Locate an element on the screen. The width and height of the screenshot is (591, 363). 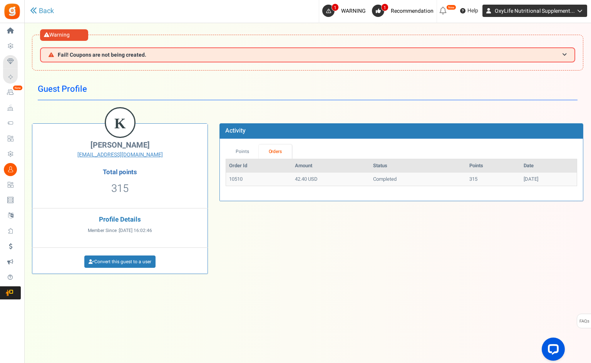
a: 1 Recommendation is located at coordinates (404, 11).